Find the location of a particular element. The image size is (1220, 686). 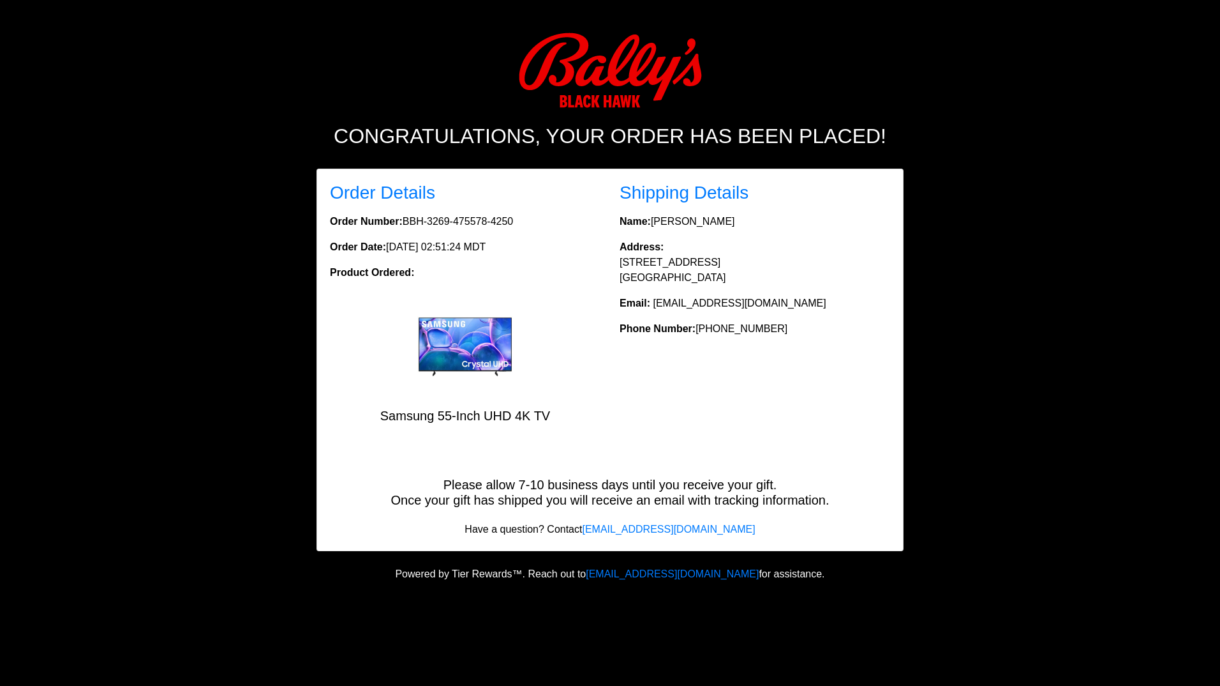

img: Logo is located at coordinates (610, 70).